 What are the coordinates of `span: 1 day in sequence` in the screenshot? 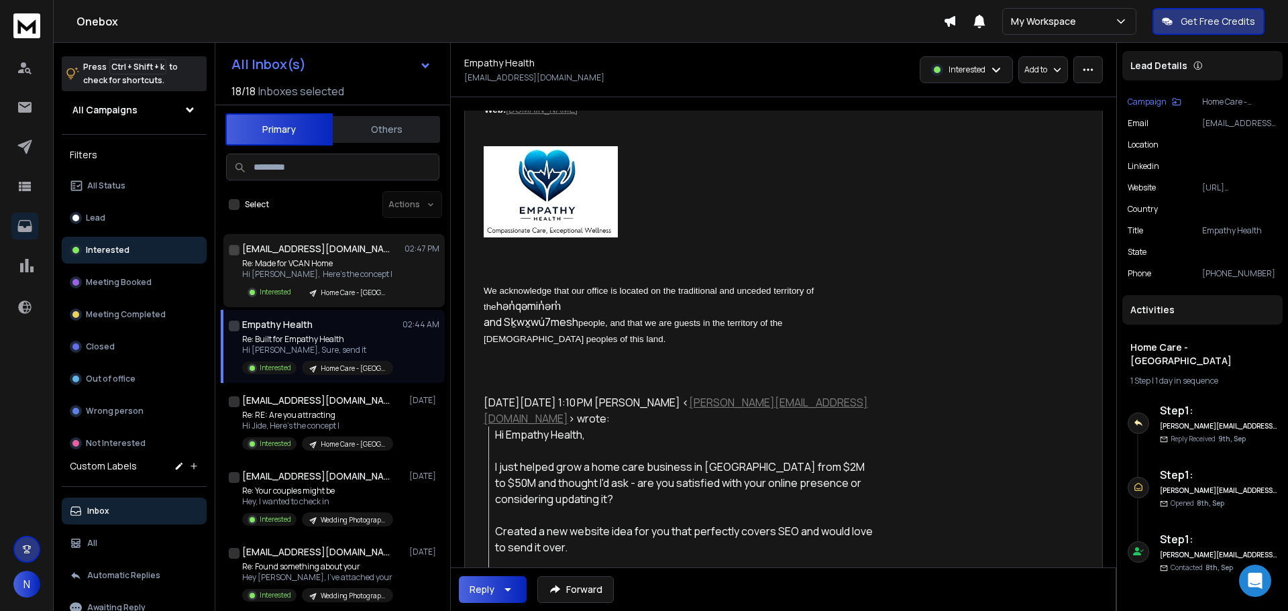 It's located at (1187, 380).